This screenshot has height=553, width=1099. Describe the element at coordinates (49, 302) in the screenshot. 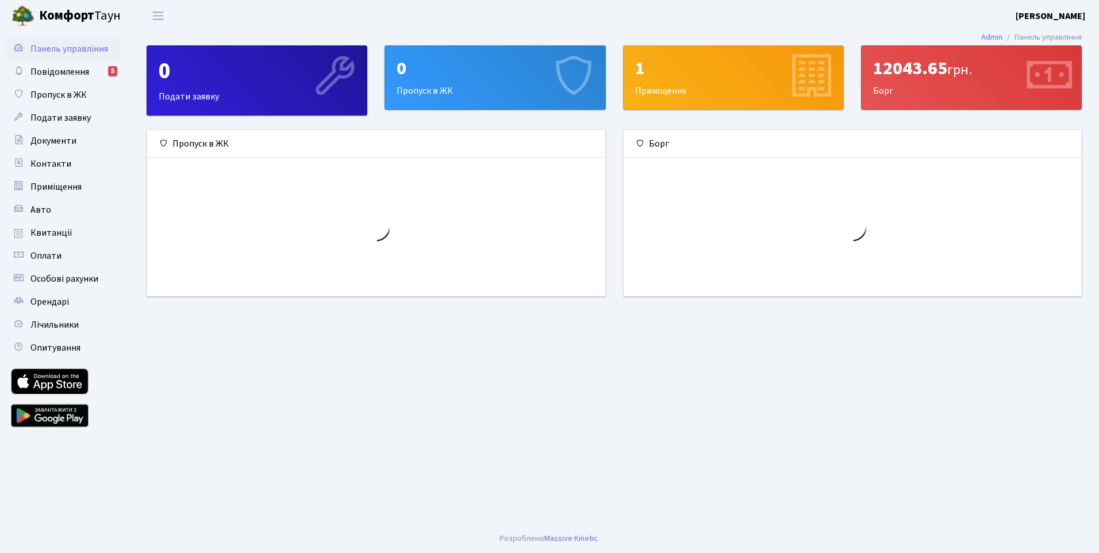

I see `span: Орендарі` at that location.